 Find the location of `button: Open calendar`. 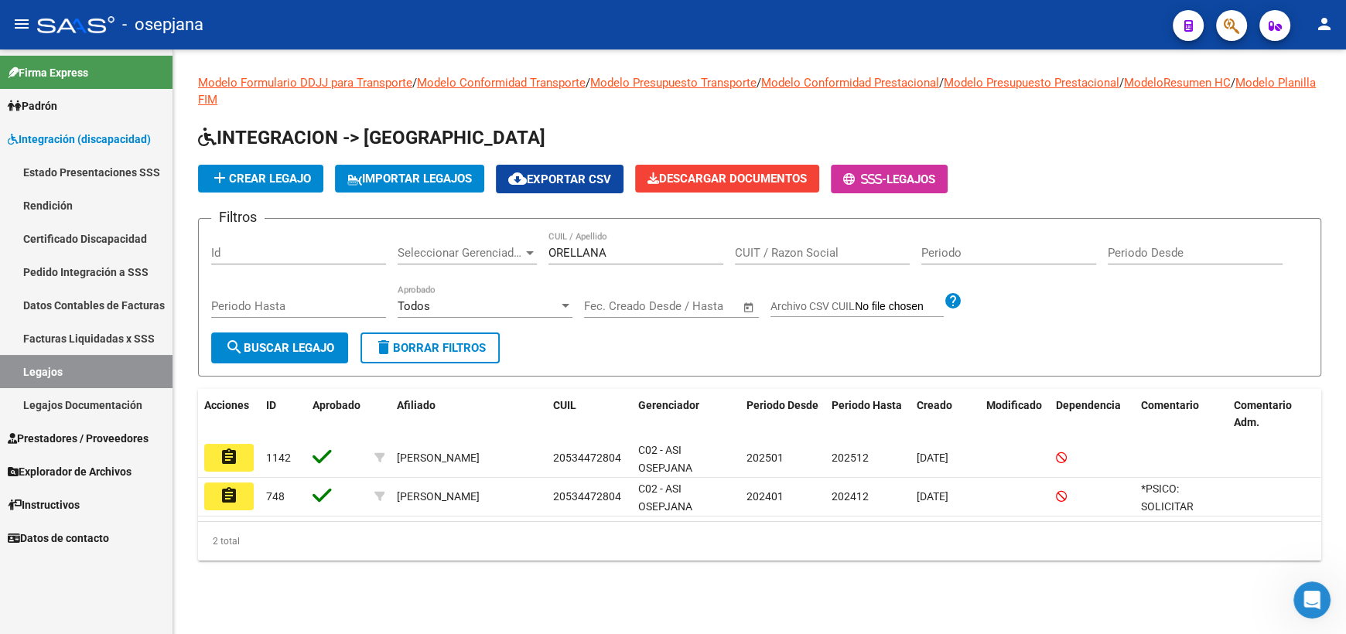

button: Open calendar is located at coordinates (749, 307).